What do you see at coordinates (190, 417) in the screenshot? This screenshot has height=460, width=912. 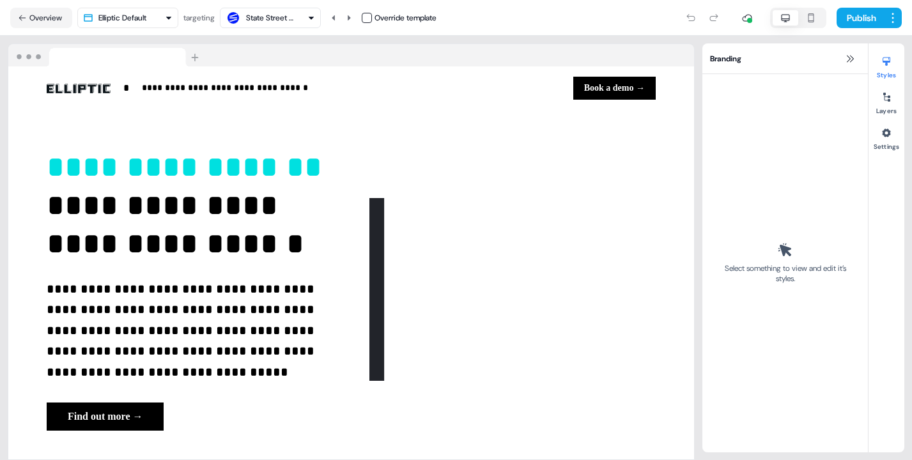 I see `div: Find out more →` at bounding box center [190, 417].